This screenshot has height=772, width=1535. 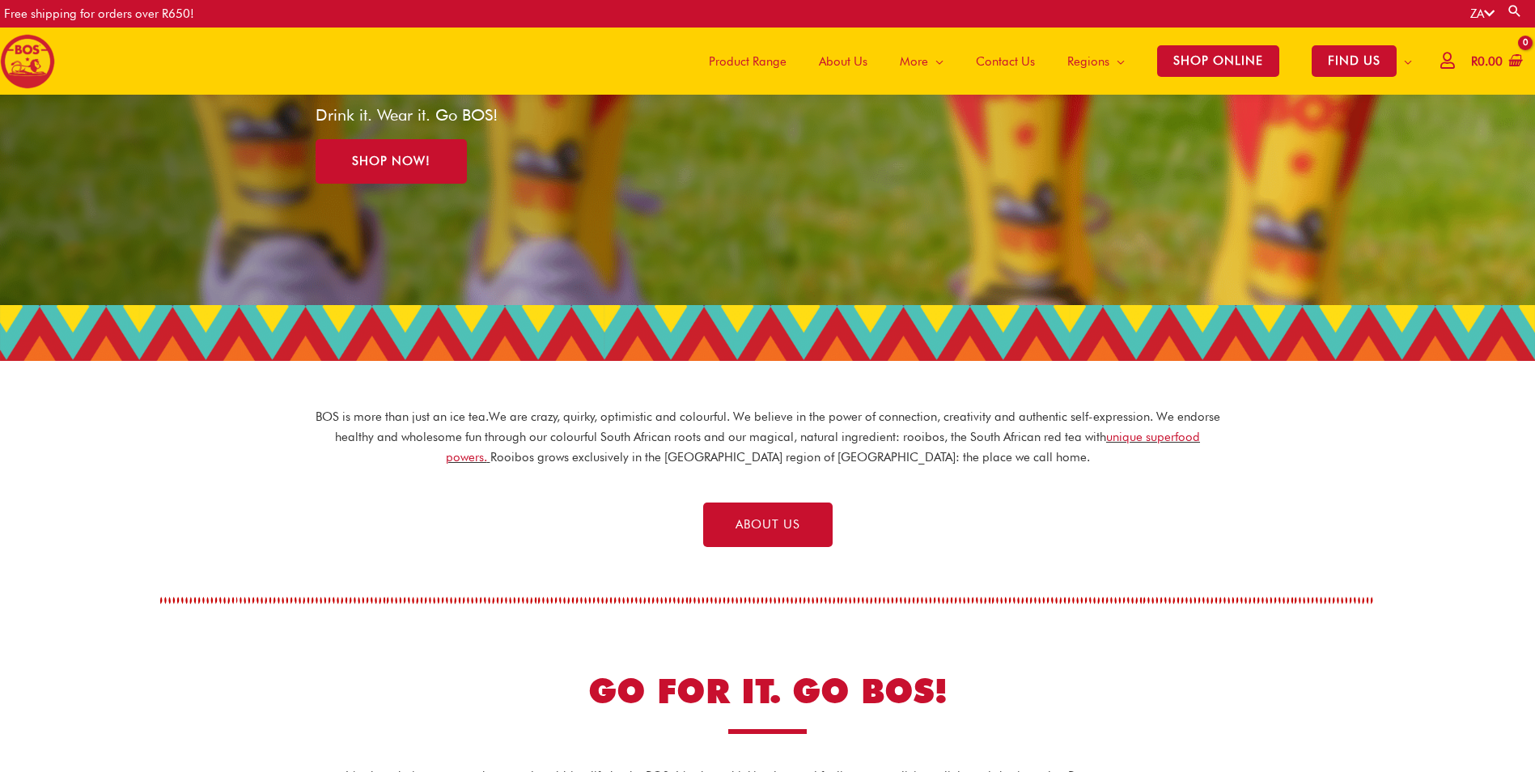 I want to click on span: Contact Us, so click(x=1005, y=61).